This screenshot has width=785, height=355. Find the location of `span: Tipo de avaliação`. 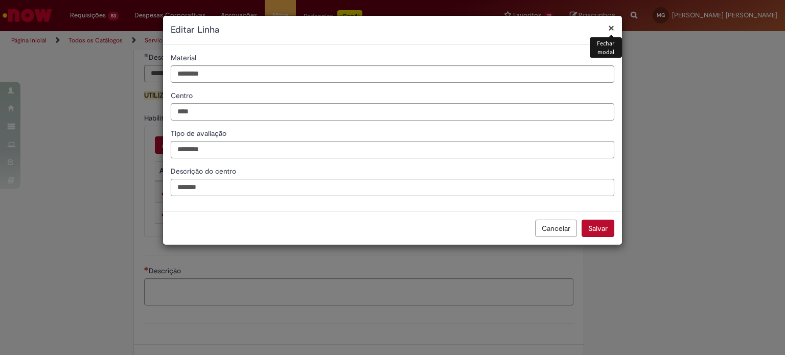

span: Tipo de avaliação is located at coordinates (199, 133).